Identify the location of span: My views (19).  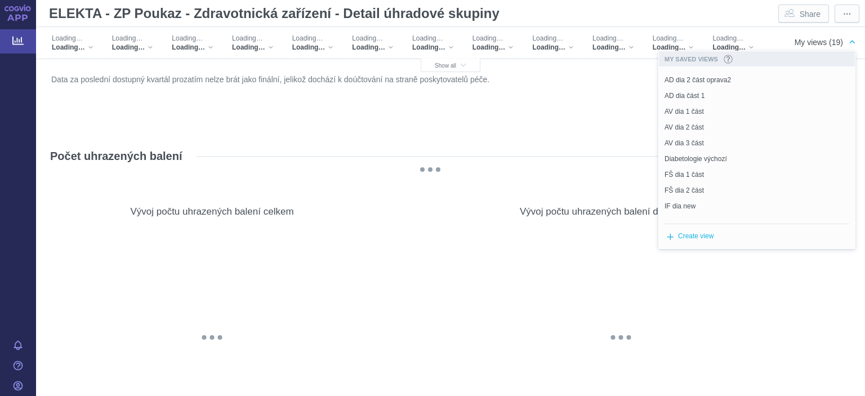
(819, 42).